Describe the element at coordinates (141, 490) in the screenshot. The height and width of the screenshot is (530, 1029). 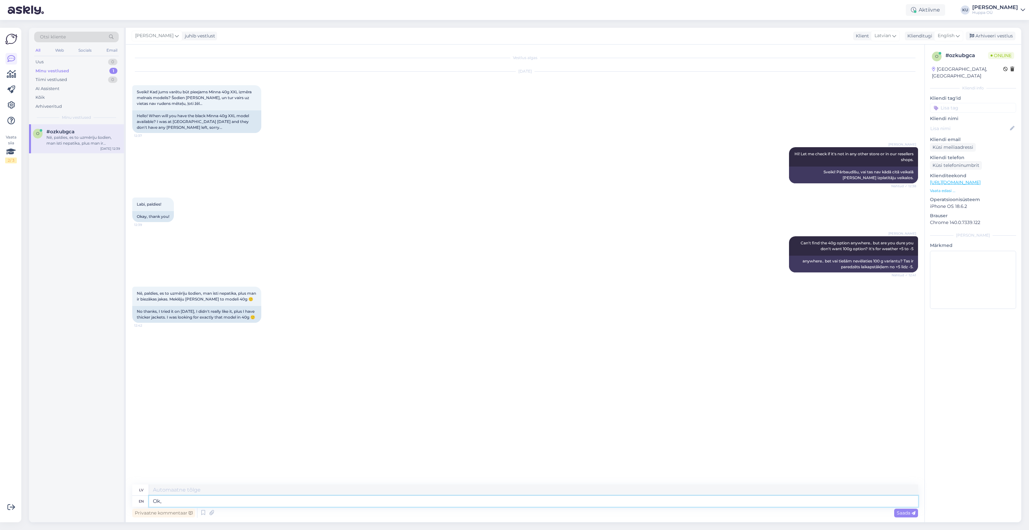
I see `div: lv` at that location.